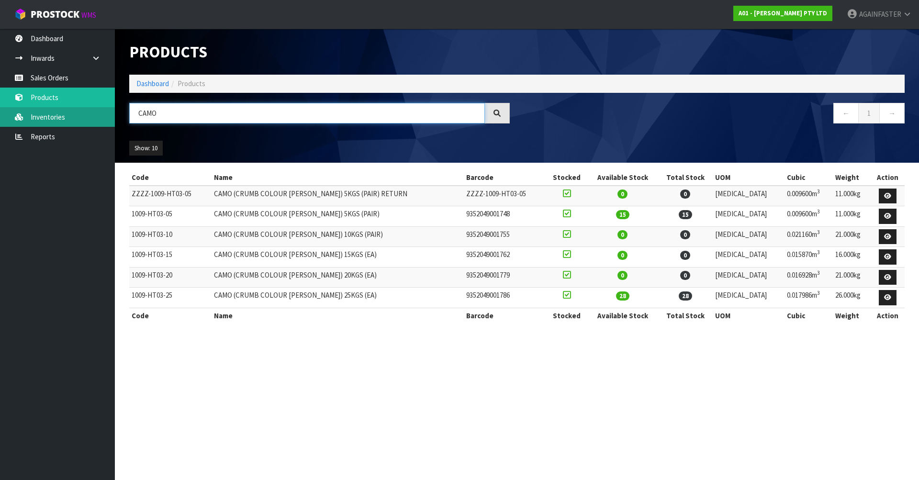 Image resolution: width=919 pixels, height=480 pixels. What do you see at coordinates (192, 83) in the screenshot?
I see `span: Products` at bounding box center [192, 83].